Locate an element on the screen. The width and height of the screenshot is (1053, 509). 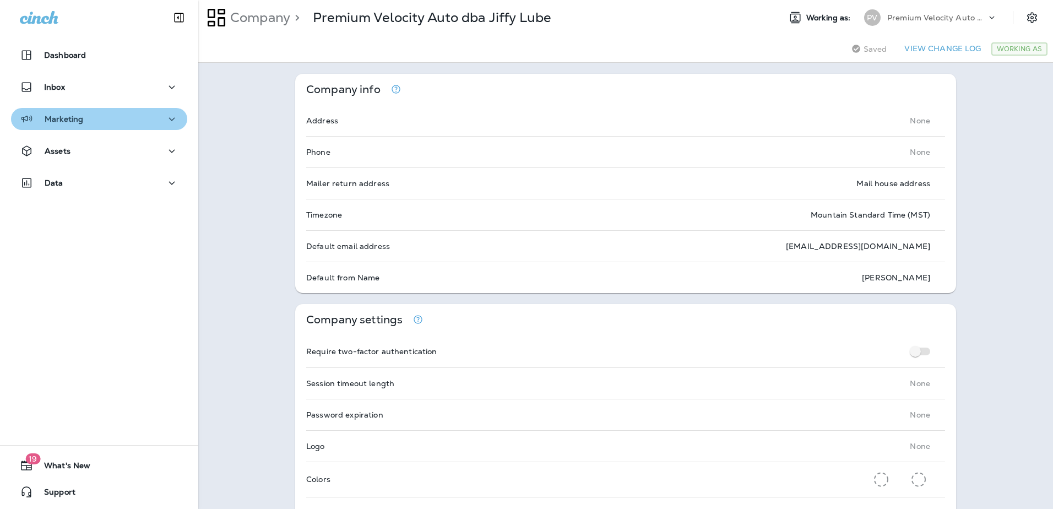
button: Assets is located at coordinates (99, 151).